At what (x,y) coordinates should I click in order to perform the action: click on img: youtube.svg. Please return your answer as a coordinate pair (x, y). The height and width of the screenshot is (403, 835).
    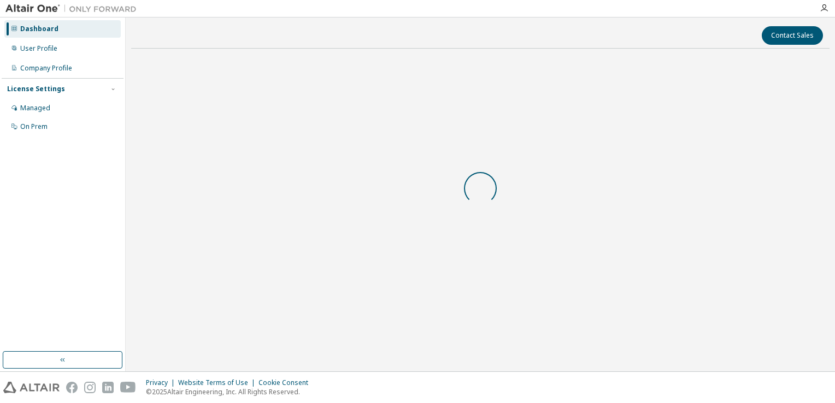
    Looking at the image, I should click on (128, 387).